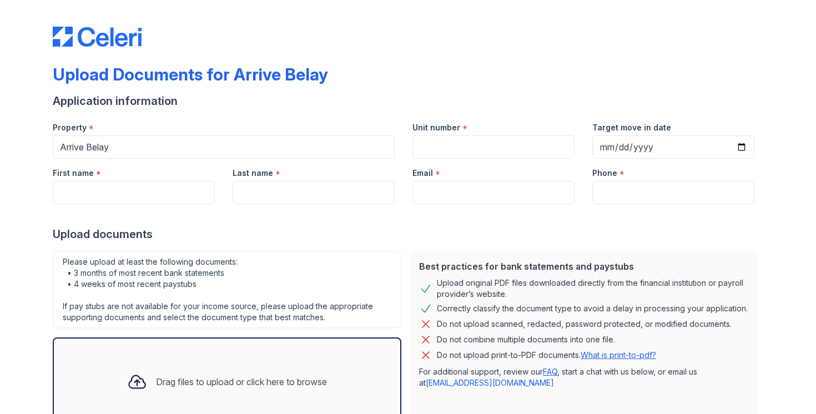 The image size is (816, 414). Describe the element at coordinates (604, 173) in the screenshot. I see `label: Phone` at that location.